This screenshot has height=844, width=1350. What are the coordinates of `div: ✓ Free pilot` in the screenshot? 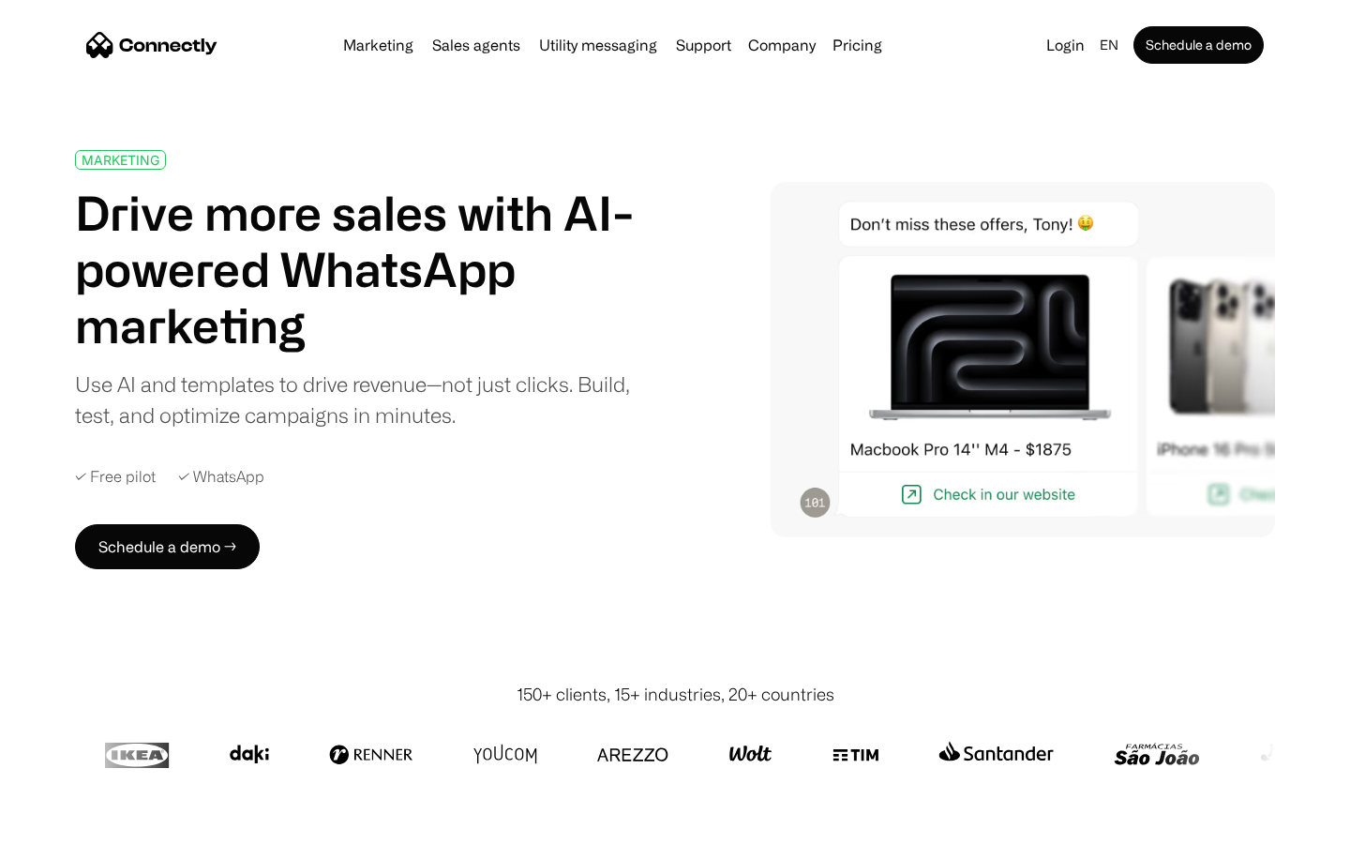 It's located at (115, 476).